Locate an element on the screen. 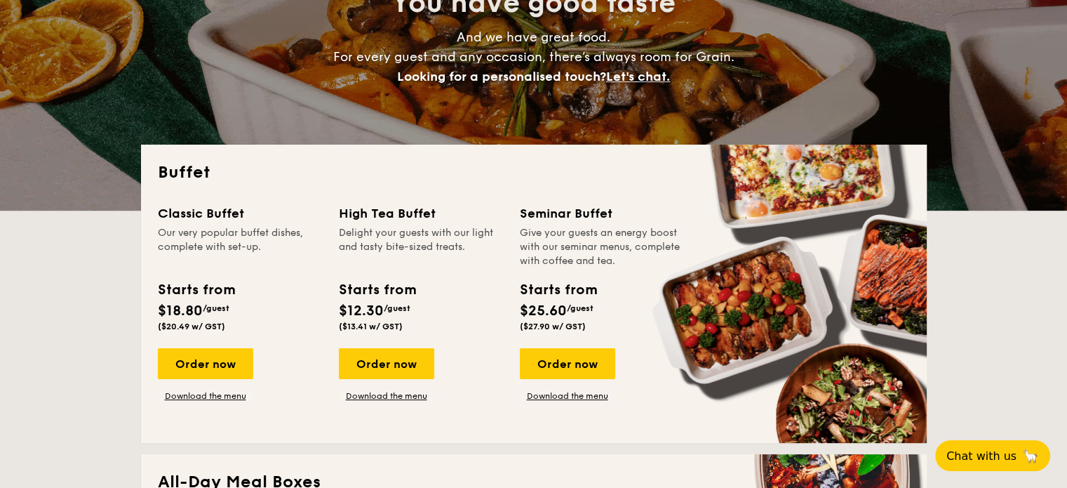  span: Chat with us is located at coordinates (982, 455).